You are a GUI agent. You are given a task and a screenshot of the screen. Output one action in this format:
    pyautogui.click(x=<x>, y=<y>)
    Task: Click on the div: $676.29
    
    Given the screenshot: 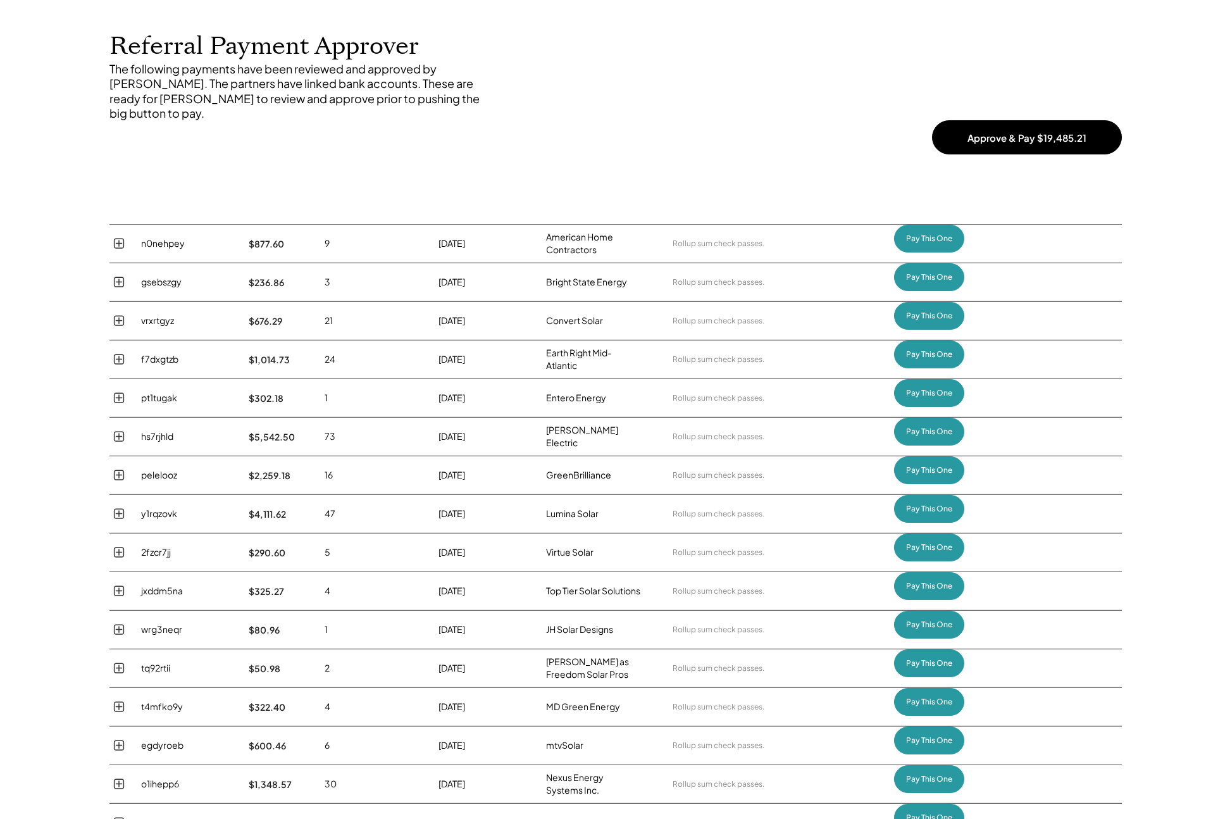 What is the action you would take?
    pyautogui.click(x=277, y=321)
    